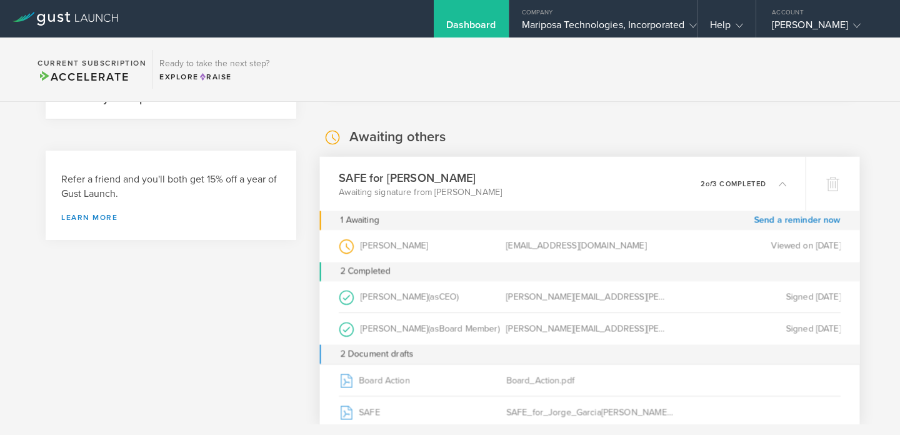 The width and height of the screenshot is (900, 435). What do you see at coordinates (709, 183) in the screenshot?
I see `em: of` at bounding box center [709, 183].